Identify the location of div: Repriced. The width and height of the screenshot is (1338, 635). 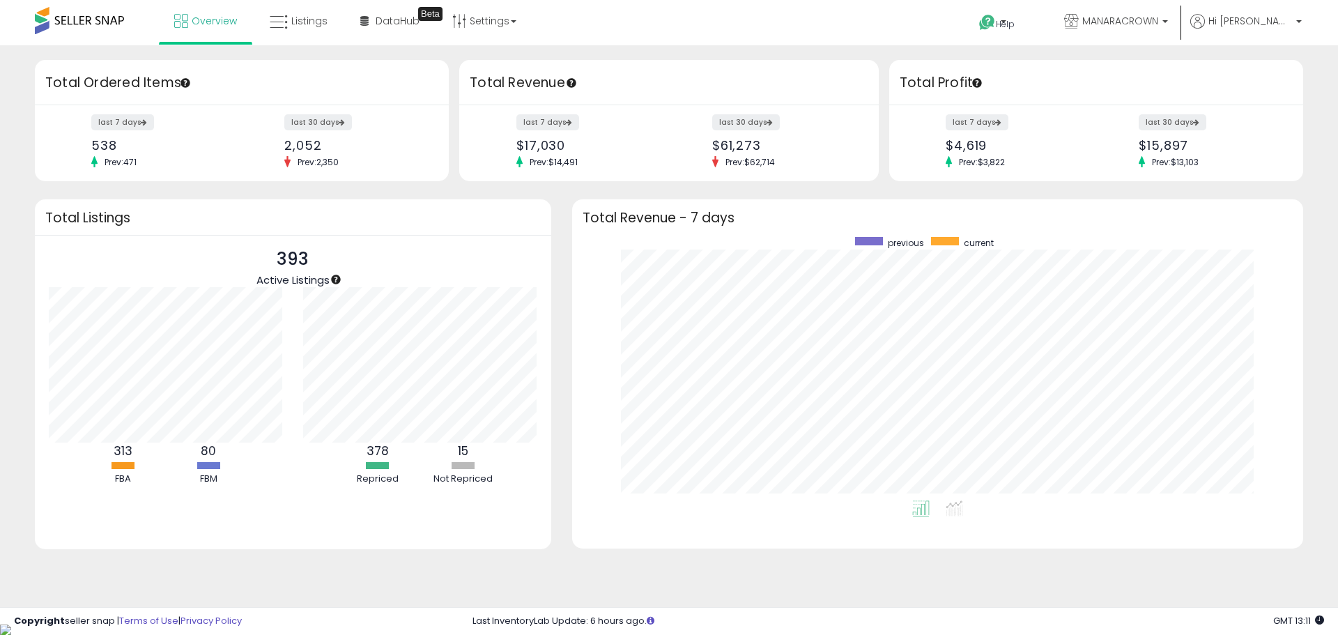
(378, 479).